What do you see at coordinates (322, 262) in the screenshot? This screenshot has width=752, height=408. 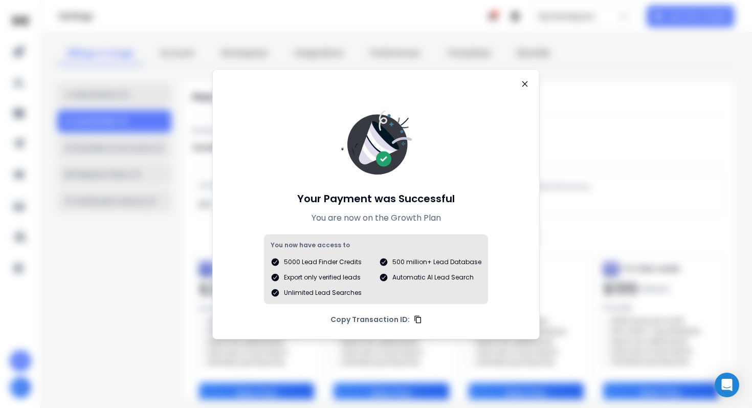 I see `div: 5000 Lead Finder Credits` at bounding box center [322, 262].